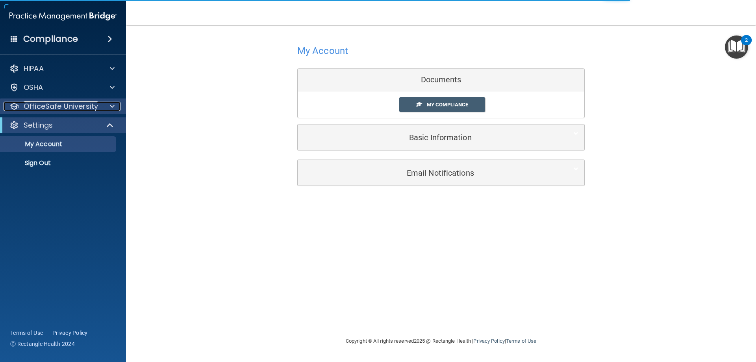 This screenshot has height=362, width=756. I want to click on h4: Compliance, so click(50, 39).